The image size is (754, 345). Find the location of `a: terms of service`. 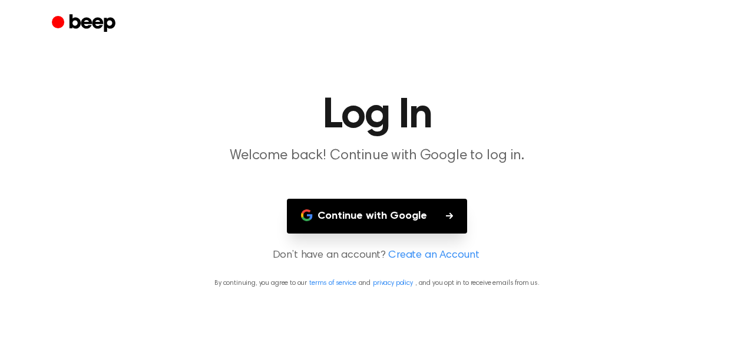

a: terms of service is located at coordinates (332, 283).